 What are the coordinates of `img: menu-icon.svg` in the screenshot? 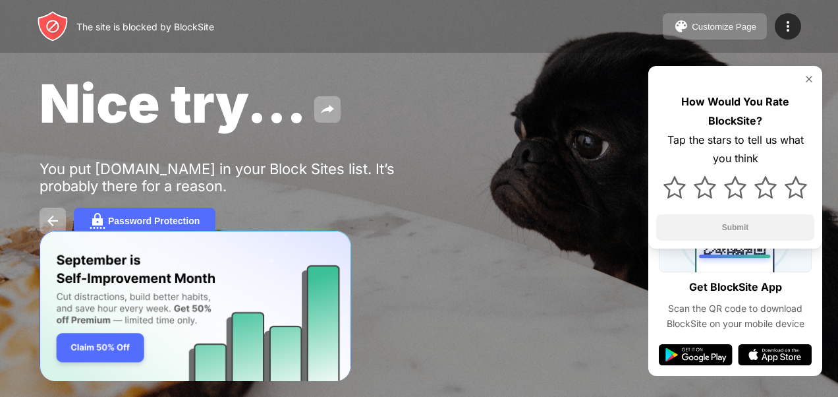 It's located at (788, 26).